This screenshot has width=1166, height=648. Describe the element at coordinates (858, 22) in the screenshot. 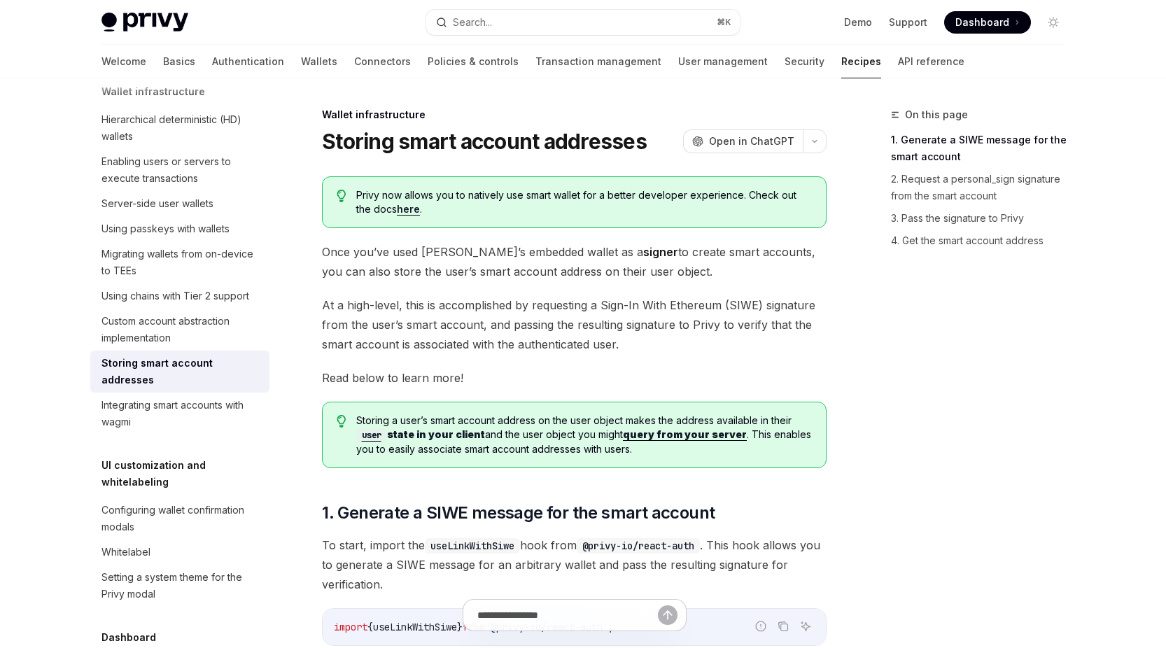

I see `a: Demo` at that location.